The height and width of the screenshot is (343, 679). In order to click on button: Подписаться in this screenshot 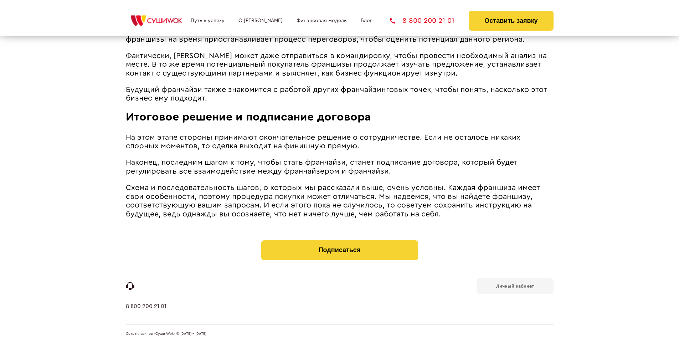, I will do `click(340, 250)`.